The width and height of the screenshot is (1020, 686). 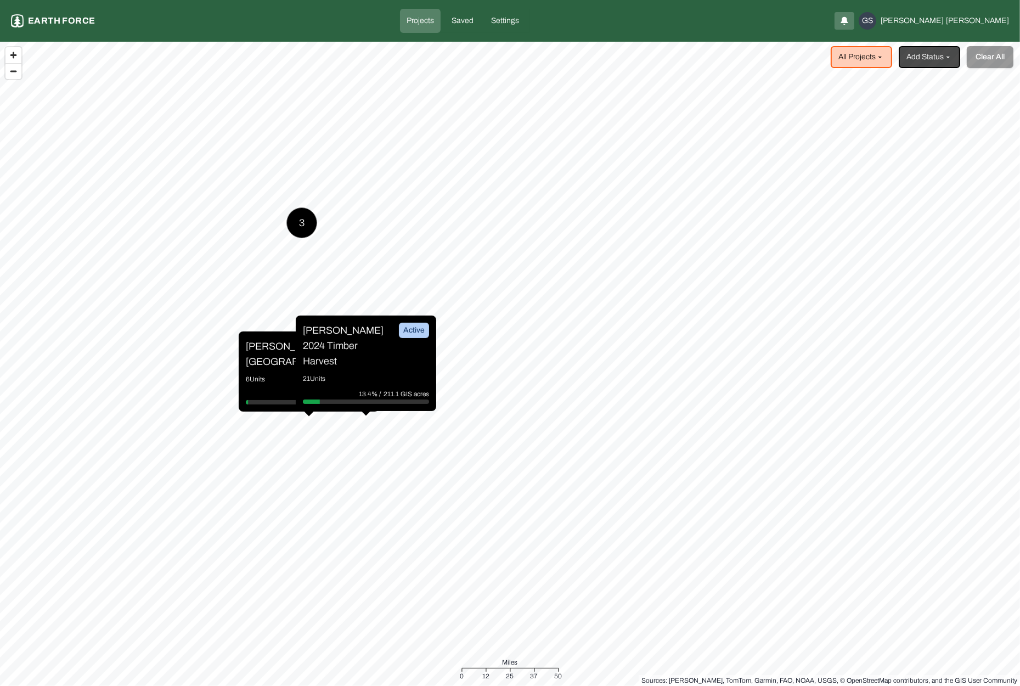 I want to click on p: Saved, so click(x=462, y=21).